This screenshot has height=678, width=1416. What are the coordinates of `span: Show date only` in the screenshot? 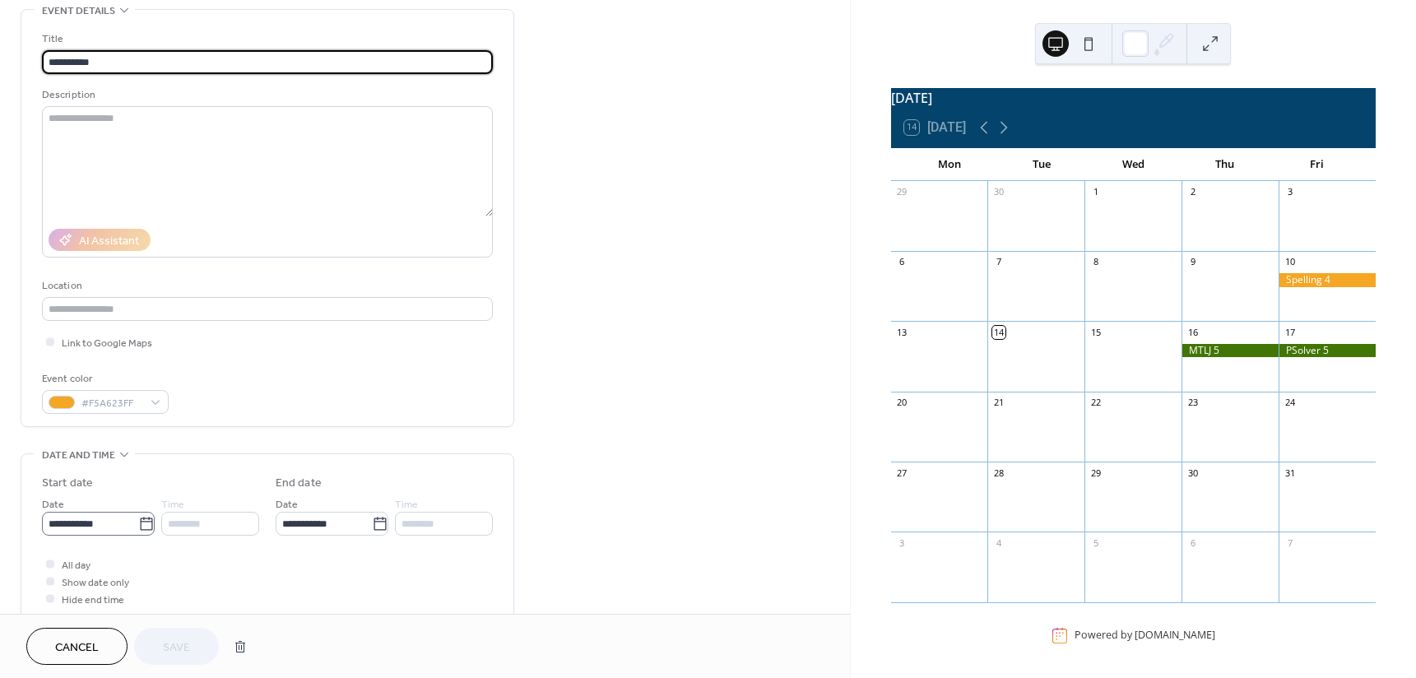 It's located at (95, 583).